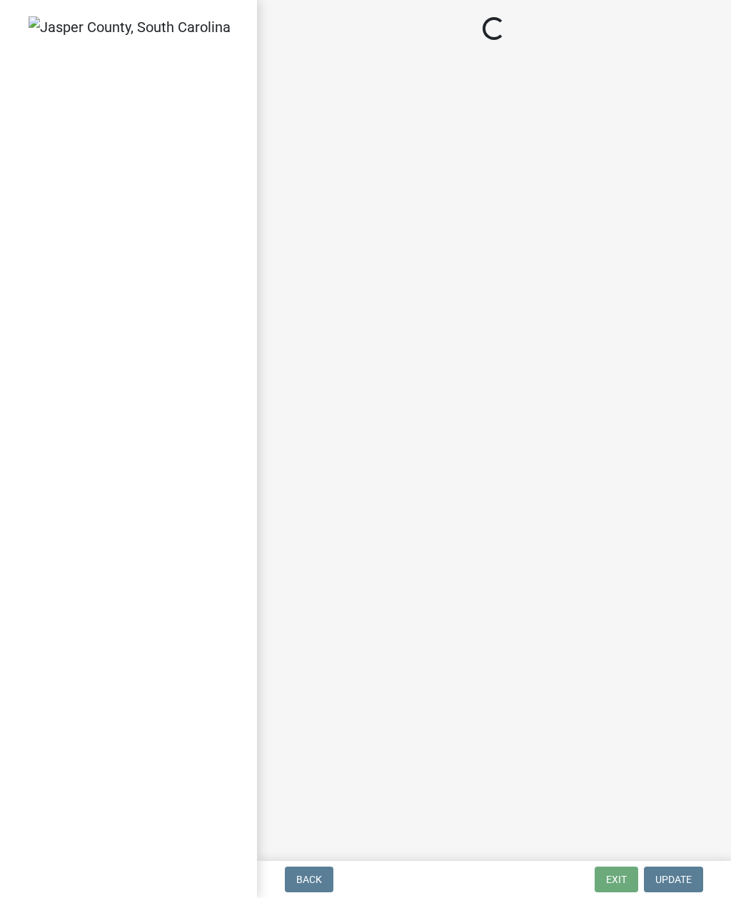 This screenshot has width=731, height=898. What do you see at coordinates (616, 880) in the screenshot?
I see `button: Exit` at bounding box center [616, 880].